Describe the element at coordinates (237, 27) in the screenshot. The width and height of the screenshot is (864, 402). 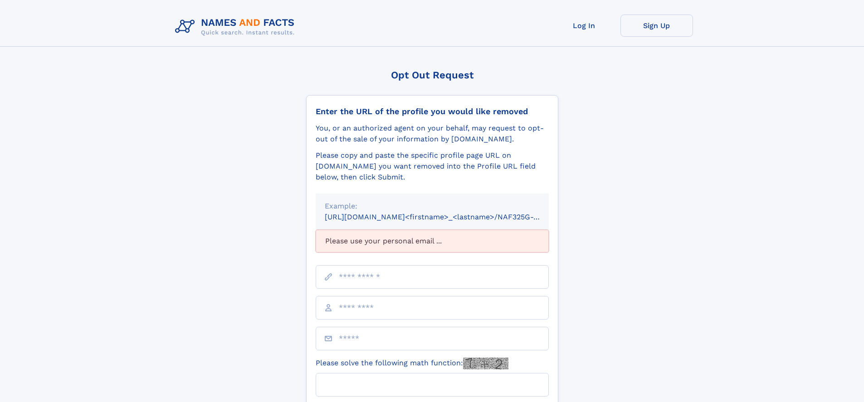
I see `img: Logo Names and Facts` at that location.